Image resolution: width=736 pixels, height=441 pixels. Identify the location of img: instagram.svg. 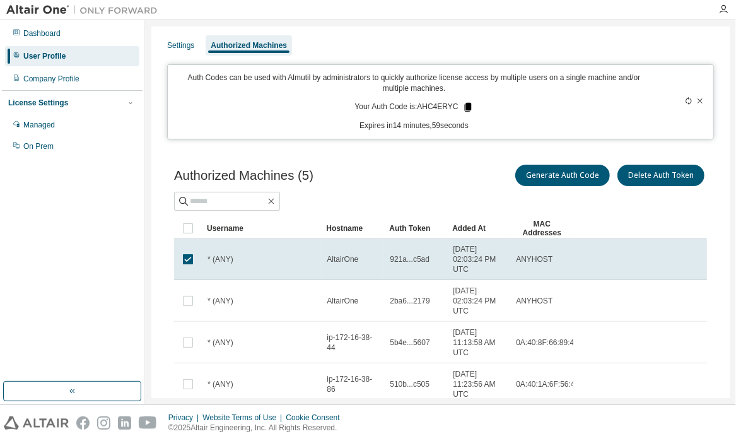
(103, 423).